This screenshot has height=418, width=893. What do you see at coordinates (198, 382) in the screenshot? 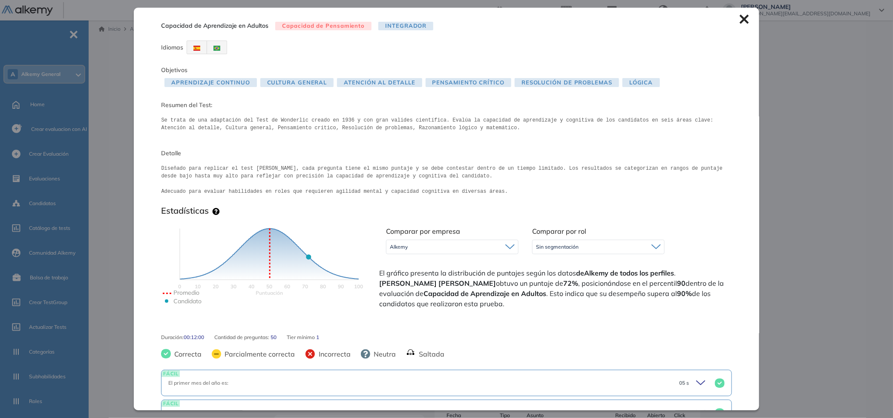
I see `span: El primer mes del año es:` at bounding box center [198, 382].